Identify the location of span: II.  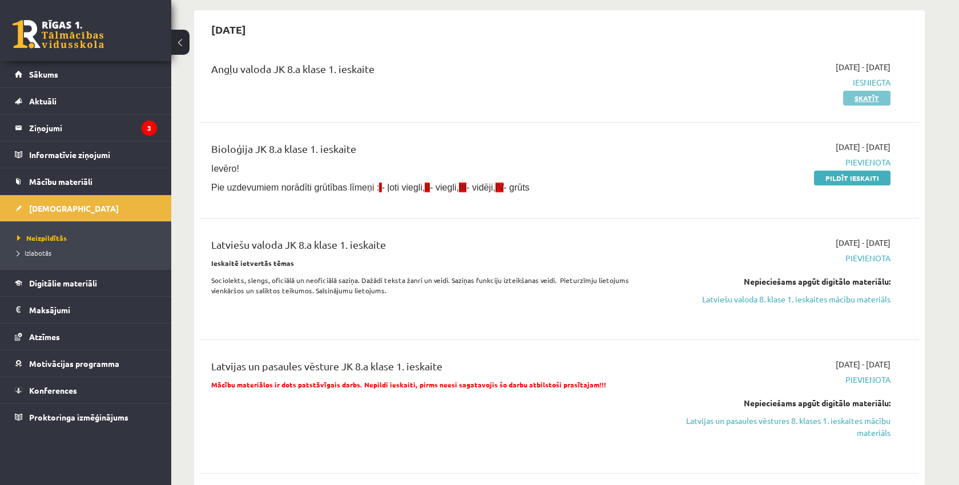
(427, 187).